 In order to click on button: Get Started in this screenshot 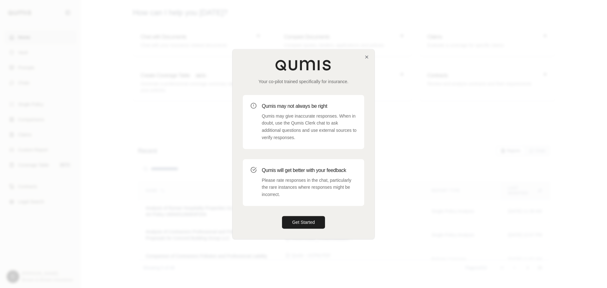, I will do `click(303, 222)`.